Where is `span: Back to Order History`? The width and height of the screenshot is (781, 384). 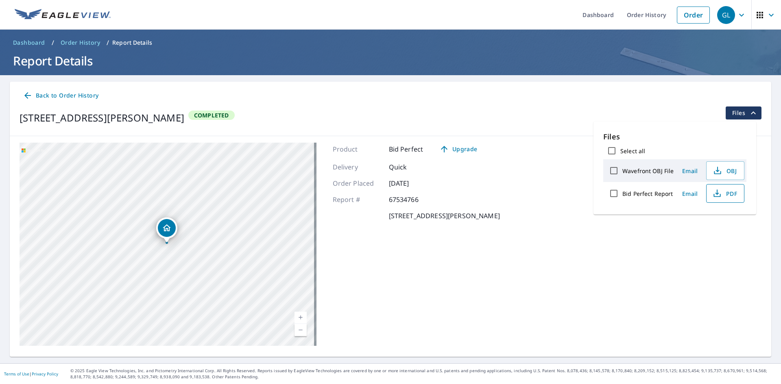
span: Back to Order History is located at coordinates (61, 96).